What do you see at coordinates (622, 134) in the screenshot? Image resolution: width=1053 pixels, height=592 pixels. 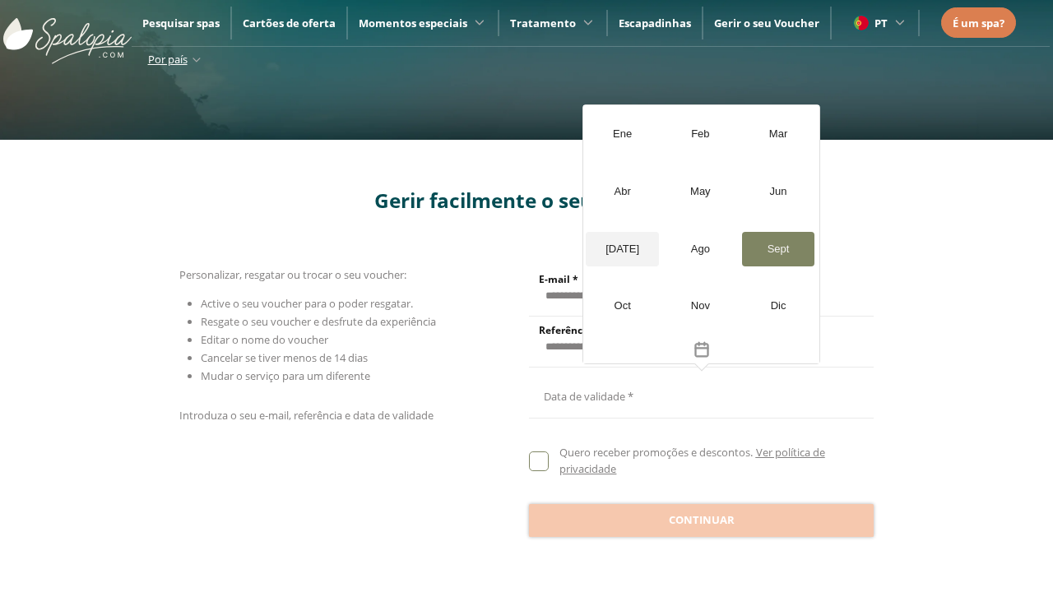 I see `div: Ene` at bounding box center [622, 134].